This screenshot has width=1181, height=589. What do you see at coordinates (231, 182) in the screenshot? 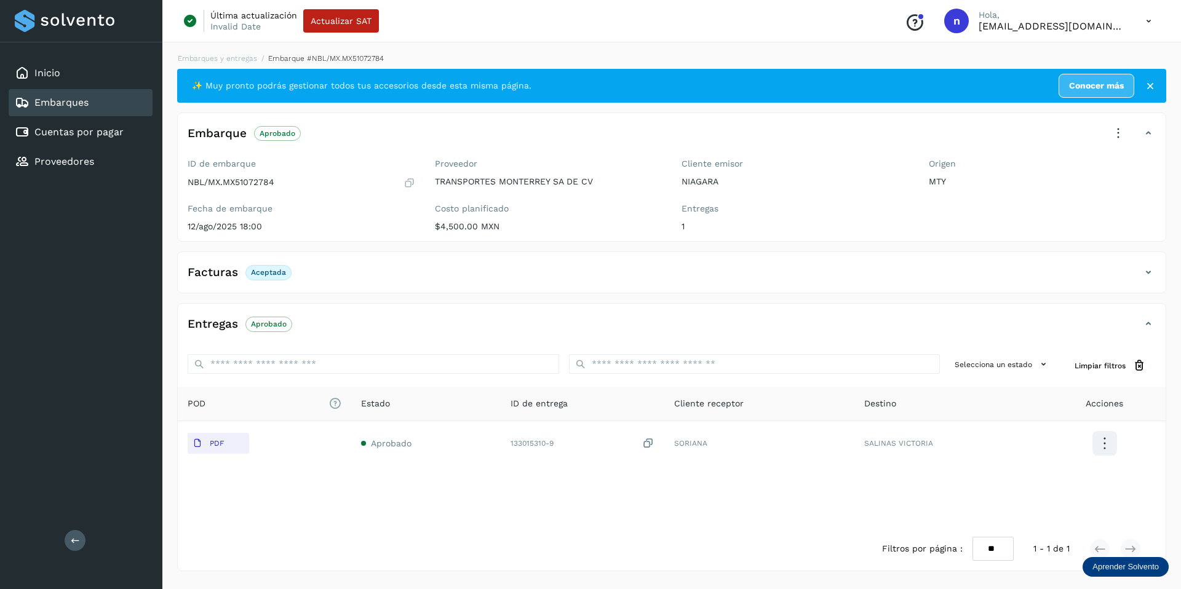
I see `p: NBL/MX.MX51072784` at bounding box center [231, 182].